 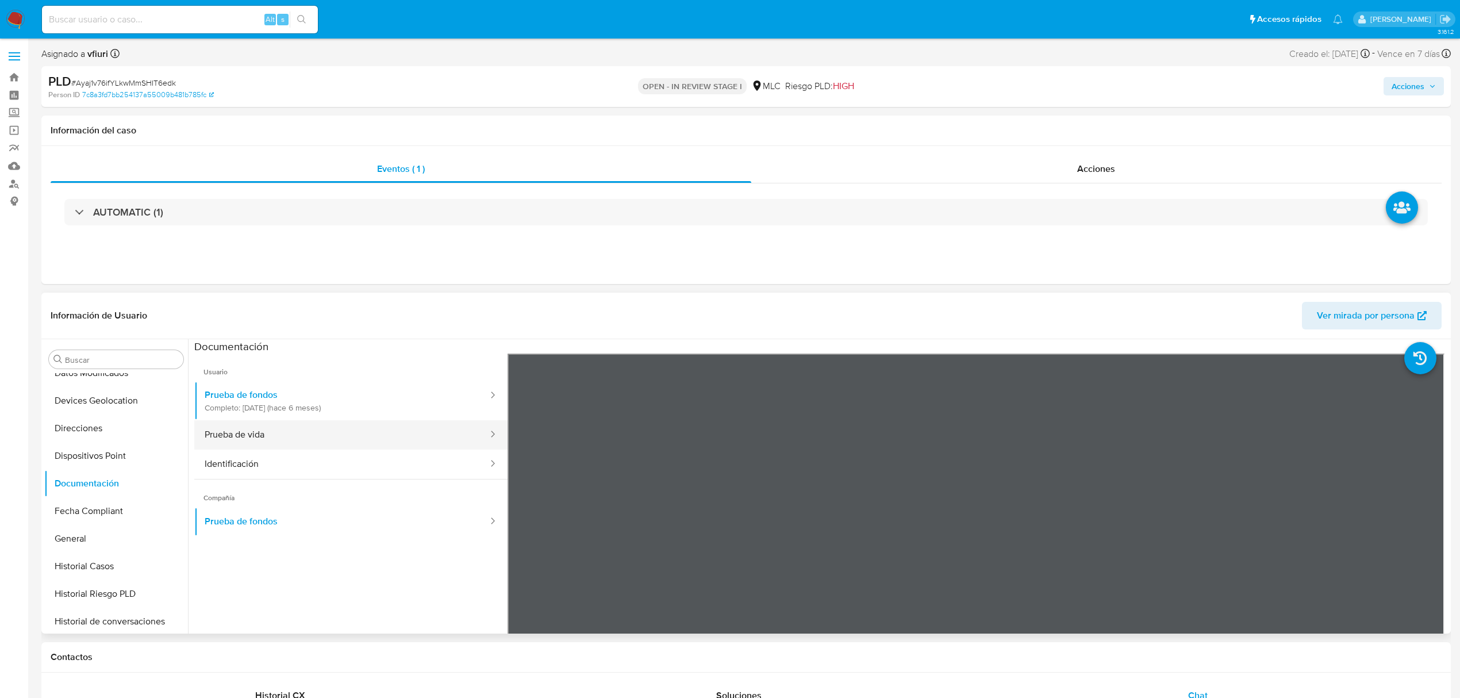 I want to click on a: Notificaciones, so click(x=1337, y=19).